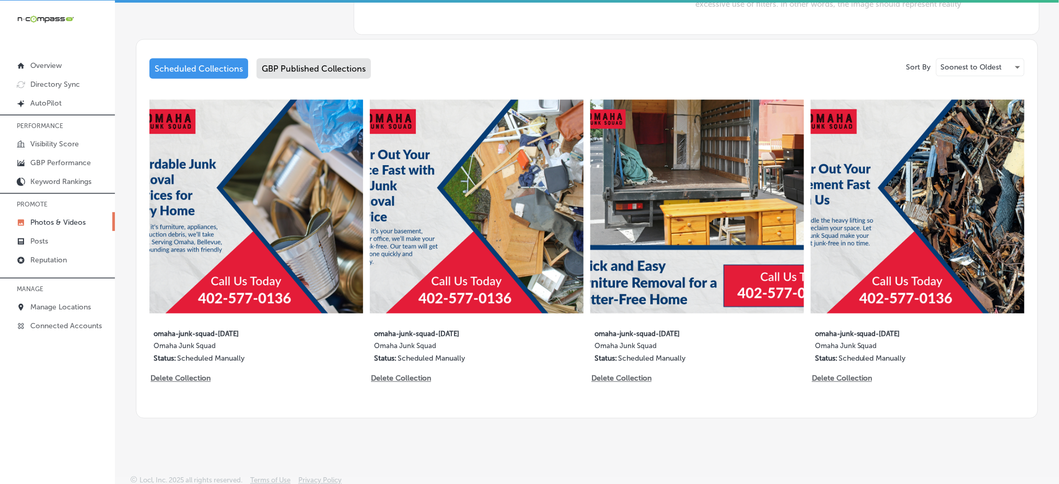  What do you see at coordinates (66, 325) in the screenshot?
I see `p: Connected Accounts` at bounding box center [66, 325].